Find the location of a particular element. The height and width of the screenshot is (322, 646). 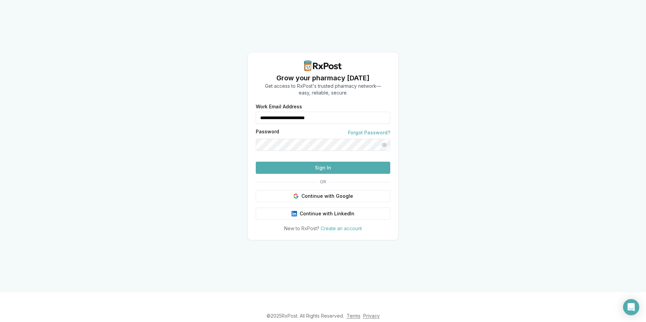

a: Privacy is located at coordinates (371, 316).